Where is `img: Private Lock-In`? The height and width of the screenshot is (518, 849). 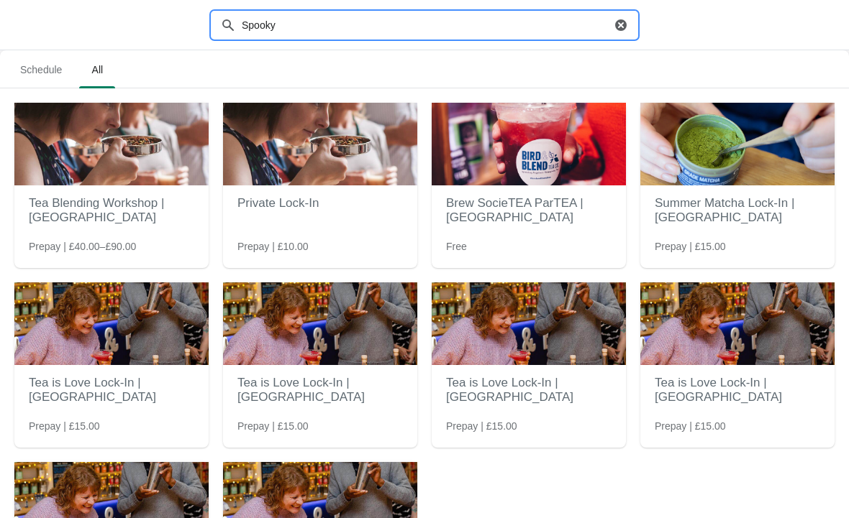
img: Private Lock-In is located at coordinates (320, 144).